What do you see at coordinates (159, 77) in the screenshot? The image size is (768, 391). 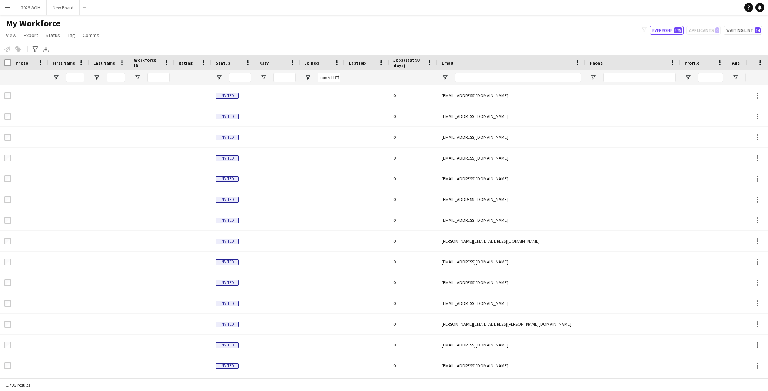 I see `input: Workforce ID Filter Input` at bounding box center [159, 77].